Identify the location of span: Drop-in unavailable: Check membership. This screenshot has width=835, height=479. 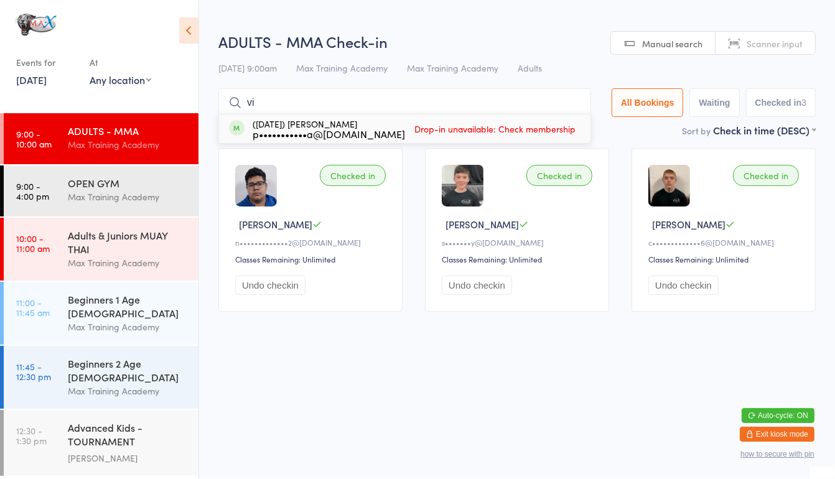
(495, 129).